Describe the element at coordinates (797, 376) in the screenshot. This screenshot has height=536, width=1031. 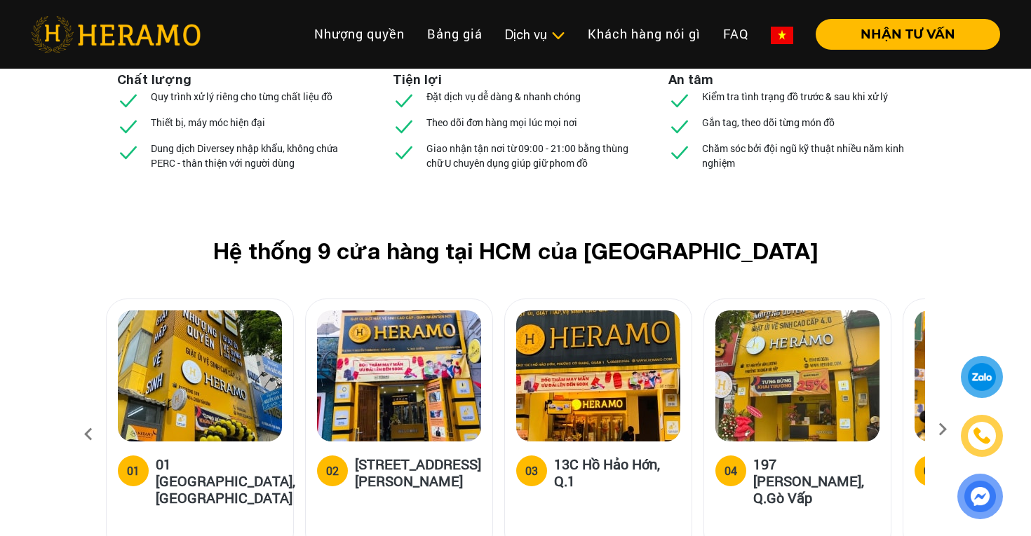
I see `img: heramo-197-nguyen-van-luong` at that location.